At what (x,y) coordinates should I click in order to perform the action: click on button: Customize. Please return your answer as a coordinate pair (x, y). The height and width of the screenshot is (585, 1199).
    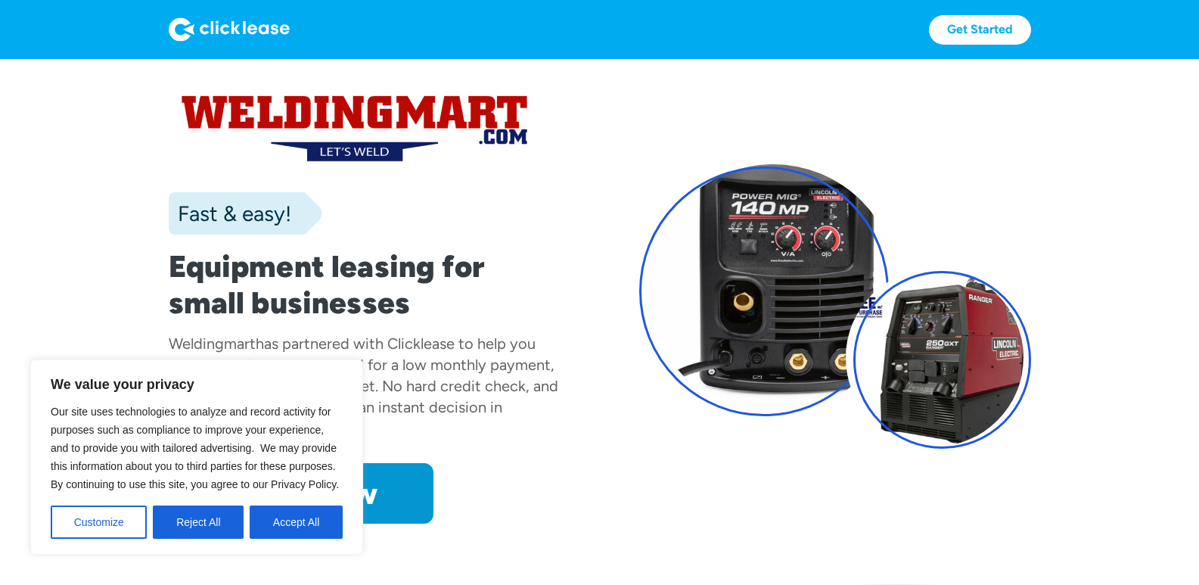
    Looking at the image, I should click on (98, 522).